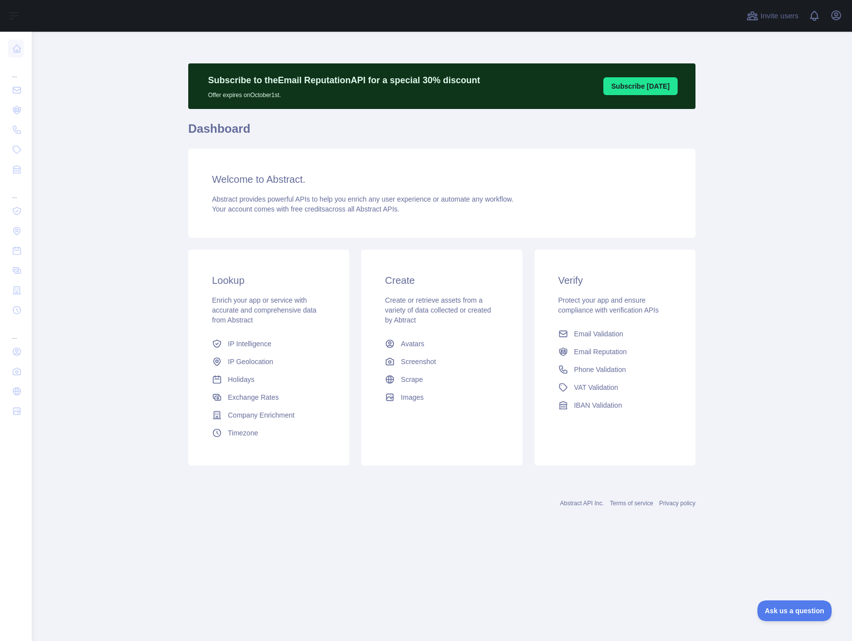  I want to click on span: Screenshot, so click(418, 362).